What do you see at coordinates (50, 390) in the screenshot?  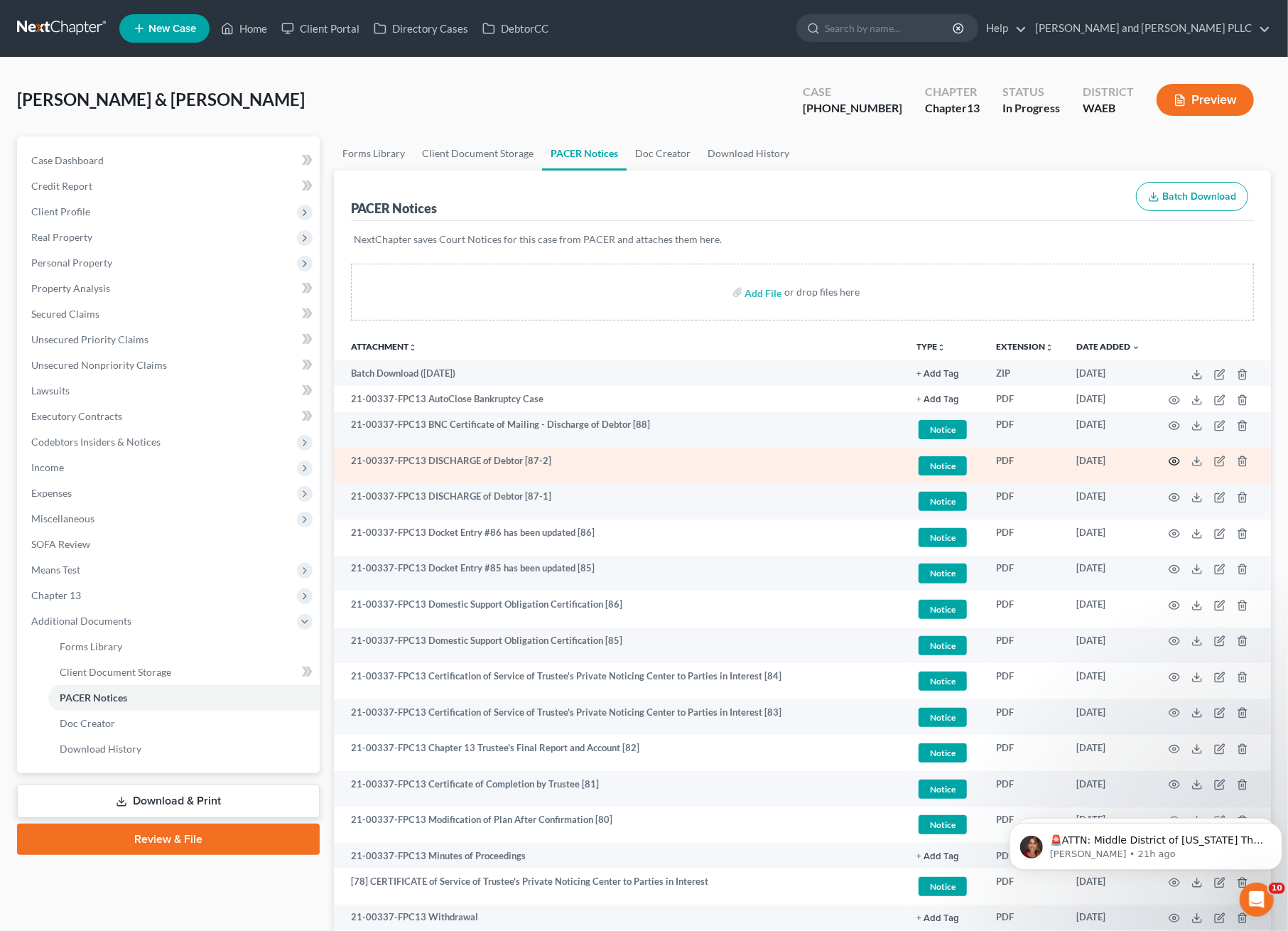 I see `span: Lawsuits` at bounding box center [50, 390].